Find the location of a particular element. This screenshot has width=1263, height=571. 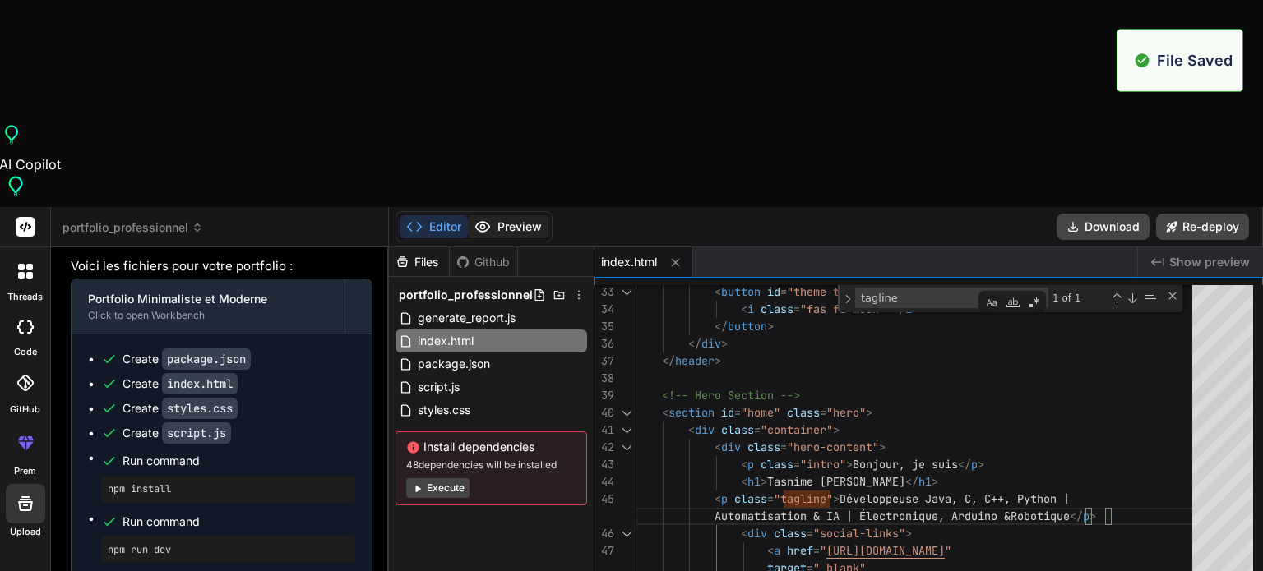

img: alert is located at coordinates (1142, 60).